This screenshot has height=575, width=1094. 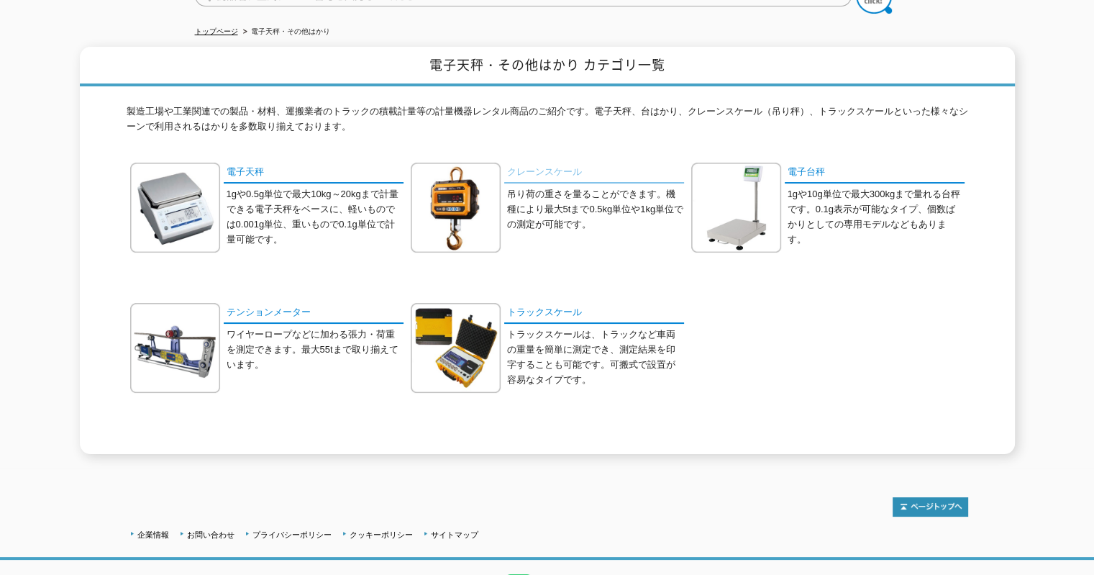 I want to click on p: 製造工場や工業関連での製品・材料、運搬業者のトラックの積載計量等の計量機器レンタル商品のご紹介です。電子天秤、台はかり、クレーンスケール（吊り秤）、トラックスケールといった様々なシーンで利用され..., so click(x=547, y=123).